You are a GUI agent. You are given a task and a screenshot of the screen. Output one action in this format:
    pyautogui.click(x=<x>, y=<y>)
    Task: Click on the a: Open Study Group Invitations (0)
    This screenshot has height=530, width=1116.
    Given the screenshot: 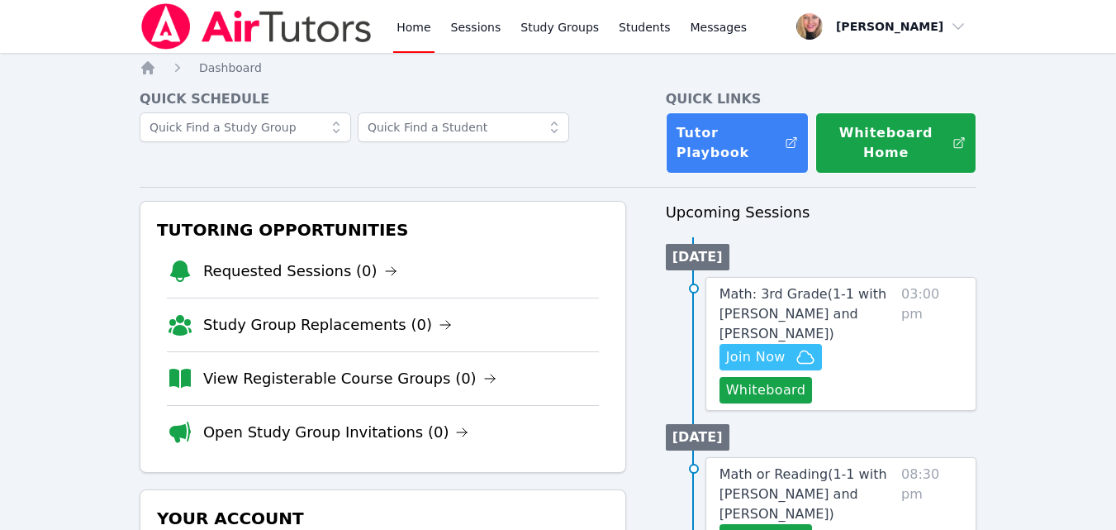 What is the action you would take?
    pyautogui.click(x=336, y=432)
    